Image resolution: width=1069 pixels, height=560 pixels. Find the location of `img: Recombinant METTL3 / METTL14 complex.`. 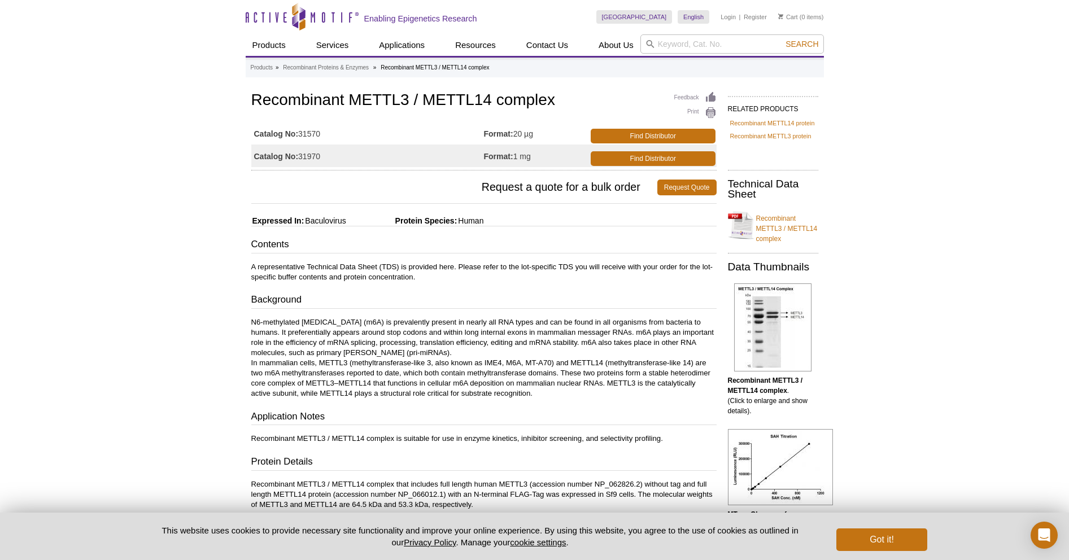

img: Recombinant METTL3 / METTL14 complex. is located at coordinates (772, 327).